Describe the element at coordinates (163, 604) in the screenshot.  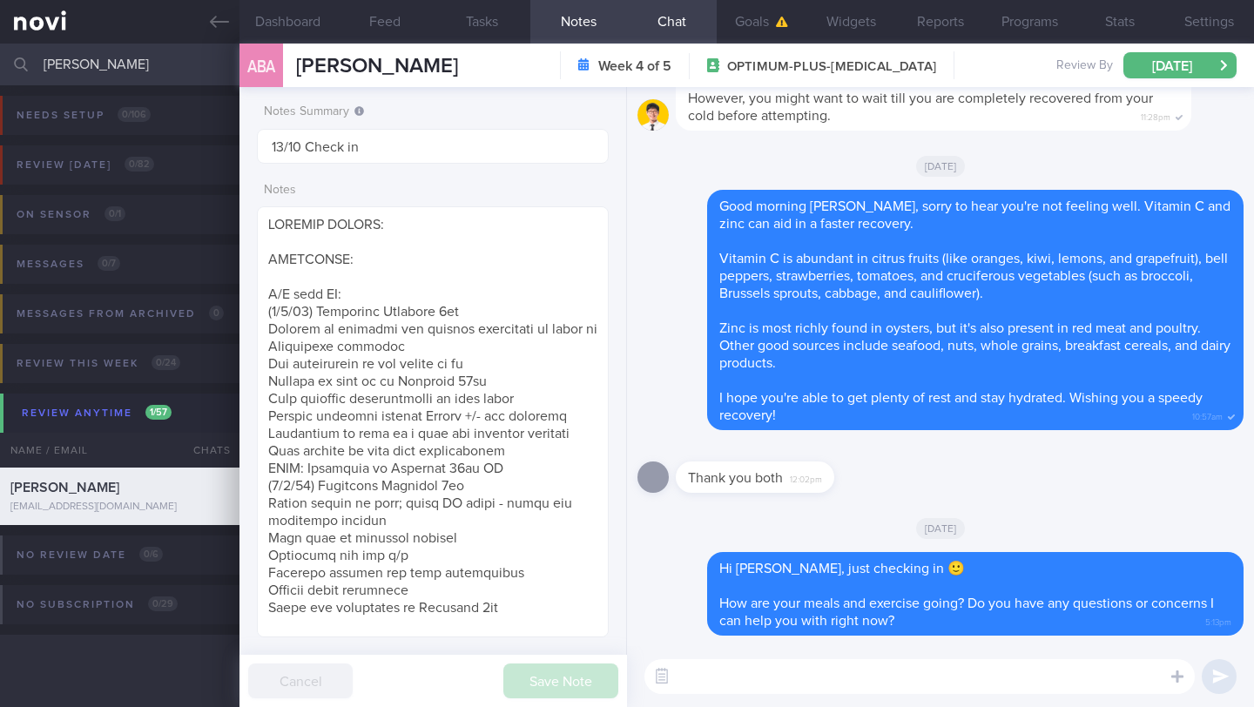
I see `span: 0 / 29` at that location.